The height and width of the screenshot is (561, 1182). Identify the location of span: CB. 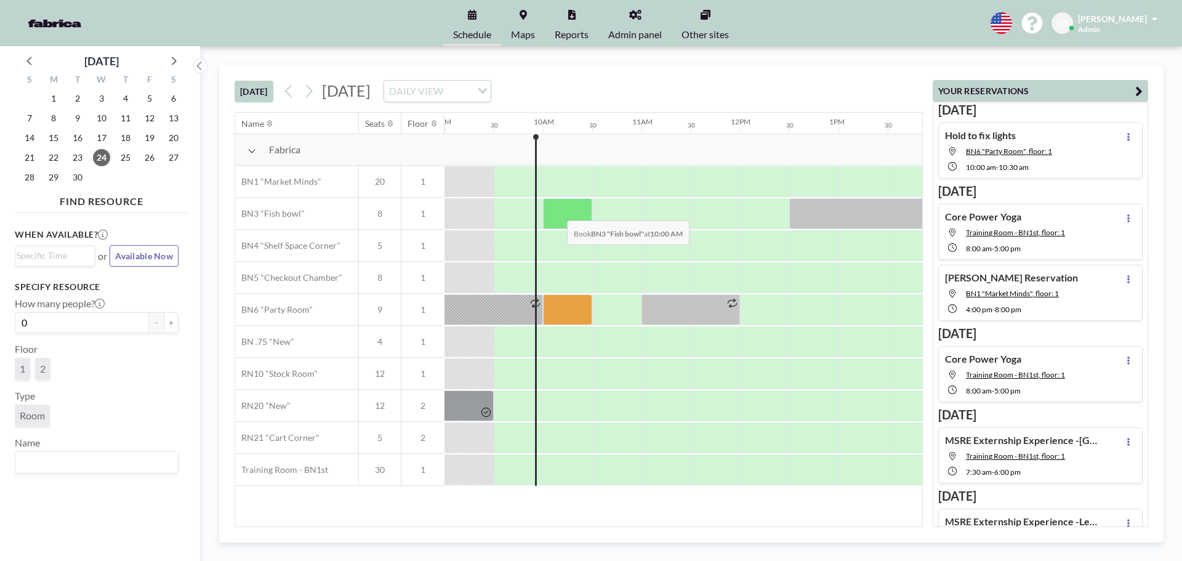
(1062, 23).